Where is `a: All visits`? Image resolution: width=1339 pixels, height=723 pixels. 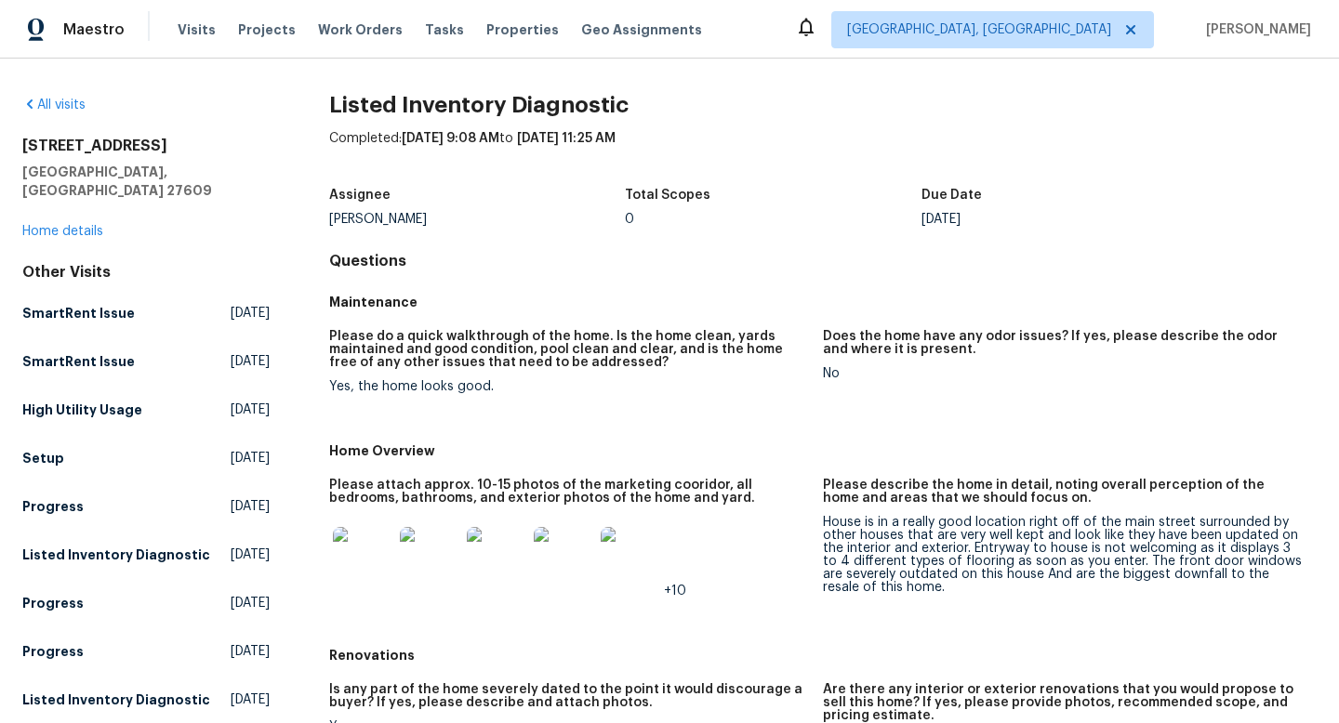 a: All visits is located at coordinates (54, 105).